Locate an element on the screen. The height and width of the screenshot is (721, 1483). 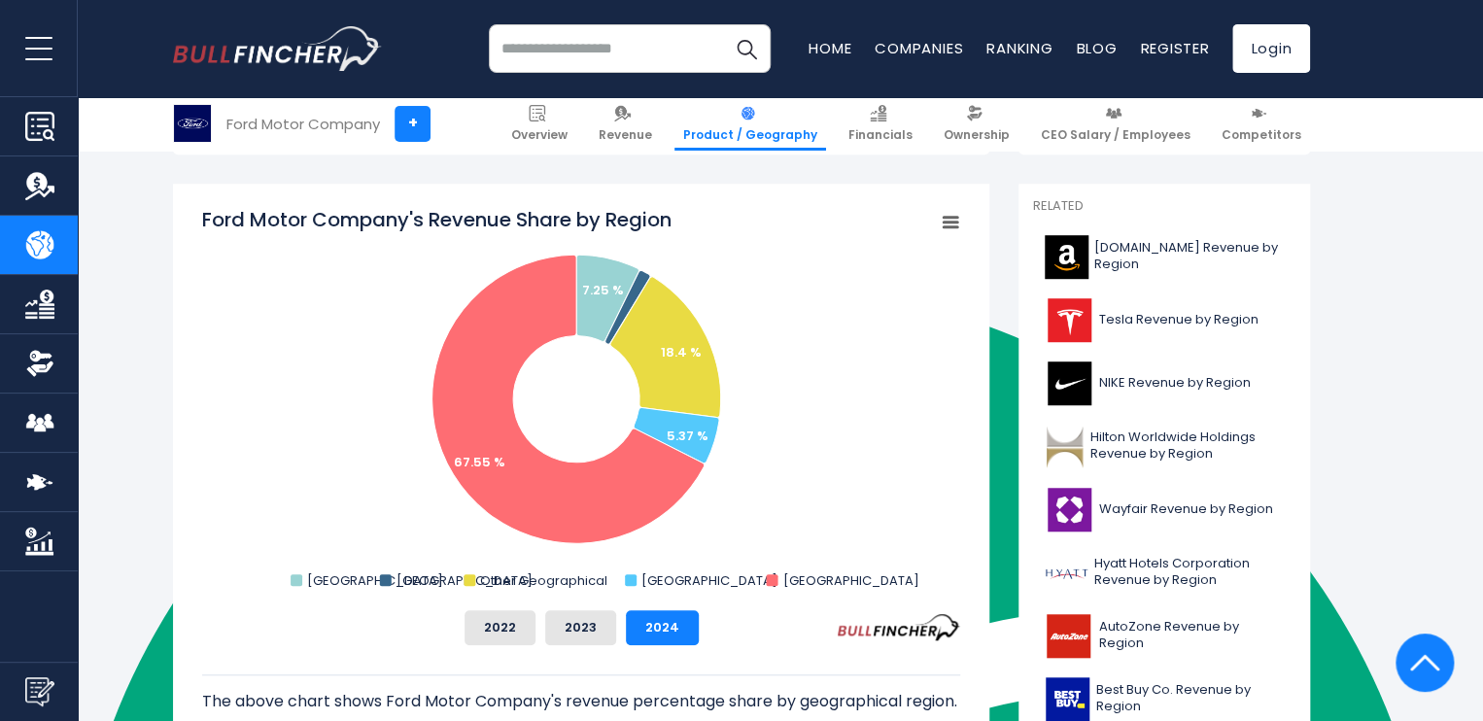
span: Revenue is located at coordinates (625, 135).